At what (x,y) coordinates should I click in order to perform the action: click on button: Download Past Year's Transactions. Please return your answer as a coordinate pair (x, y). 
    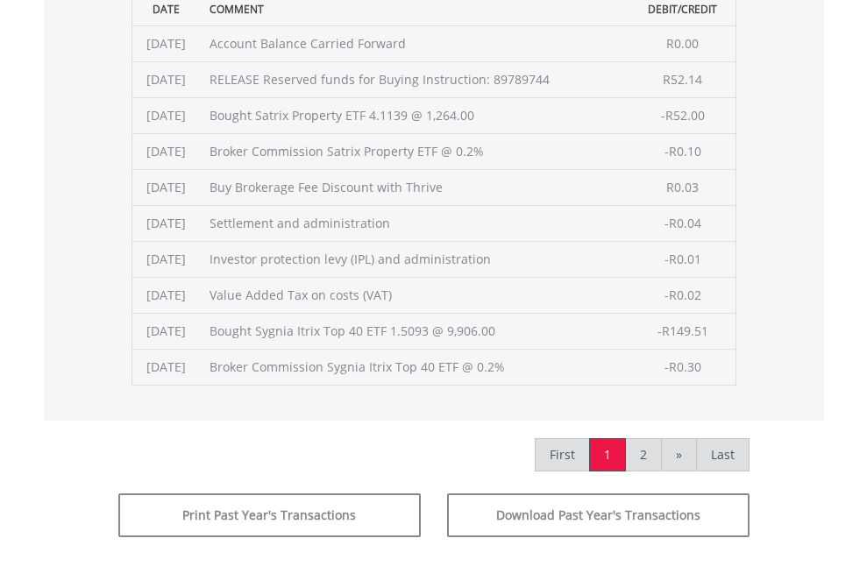
    Looking at the image, I should click on (598, 515).